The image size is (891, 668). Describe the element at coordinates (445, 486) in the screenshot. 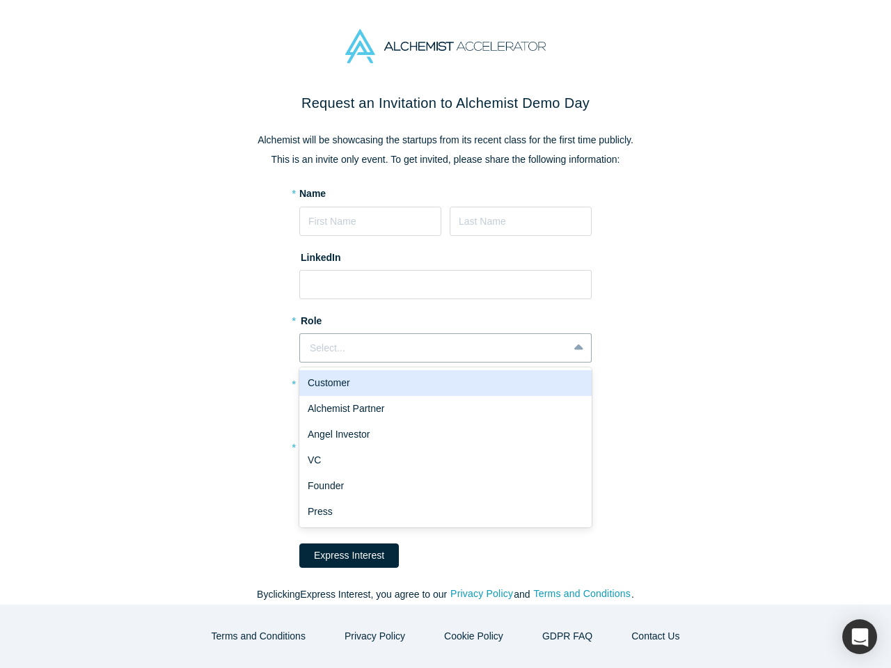

I see `div: Founder` at that location.